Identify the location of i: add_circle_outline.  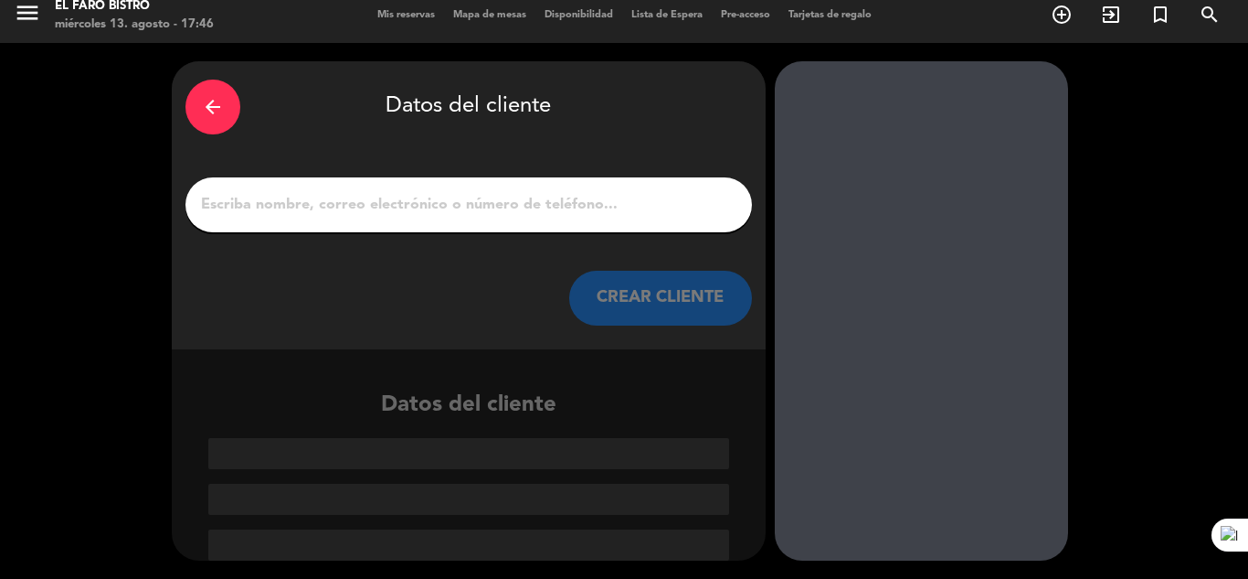
(1062, 15).